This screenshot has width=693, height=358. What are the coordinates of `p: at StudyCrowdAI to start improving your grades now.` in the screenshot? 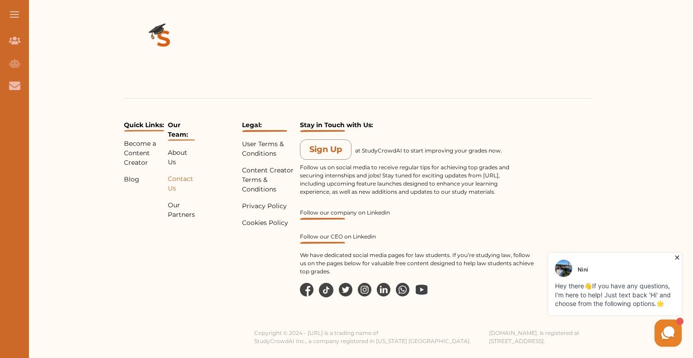 It's located at (444, 153).